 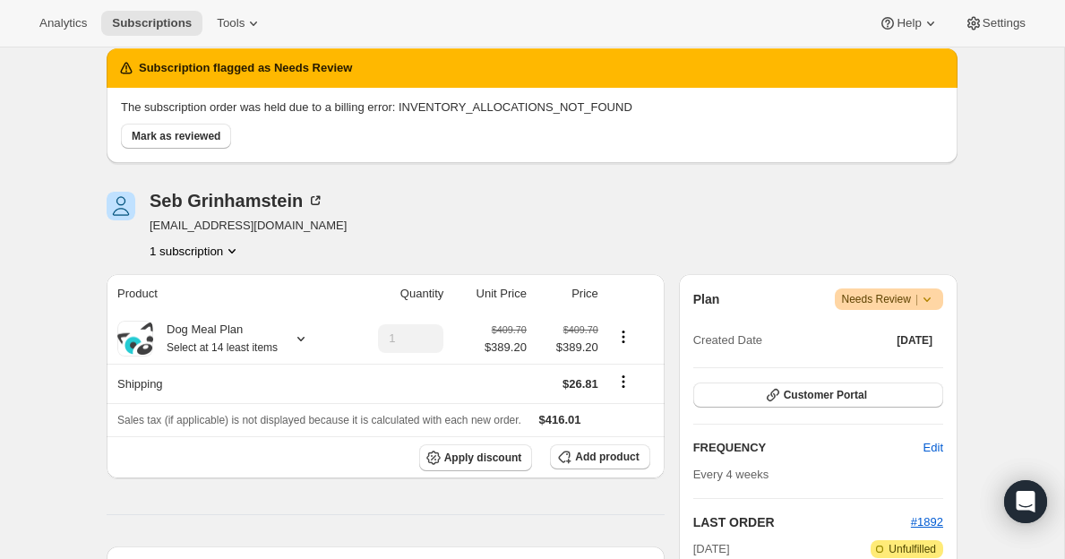 I want to click on button: Customer Portal, so click(x=818, y=395).